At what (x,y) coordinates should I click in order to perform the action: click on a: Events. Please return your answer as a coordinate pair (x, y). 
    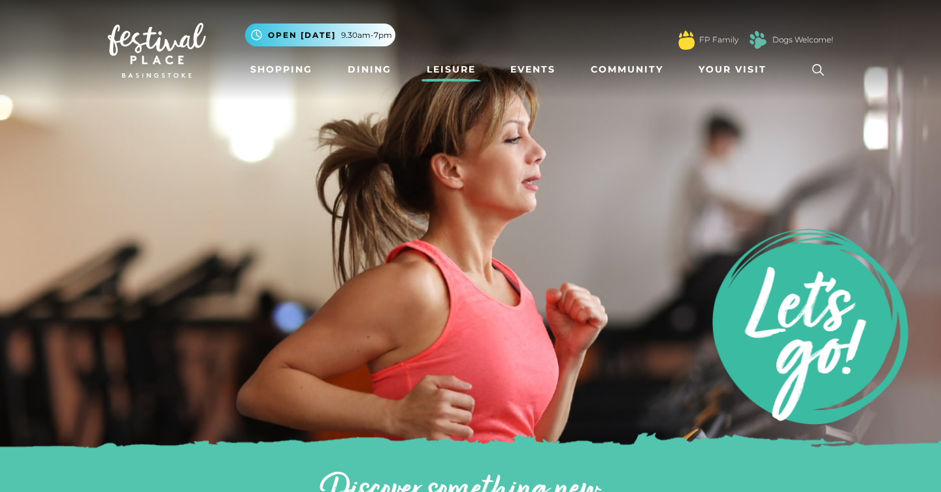
    Looking at the image, I should click on (533, 69).